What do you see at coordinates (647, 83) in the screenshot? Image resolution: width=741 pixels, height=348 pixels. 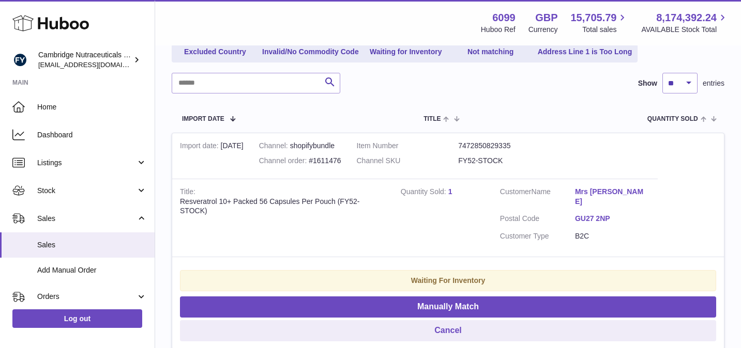 I see `label: Show` at bounding box center [647, 83].